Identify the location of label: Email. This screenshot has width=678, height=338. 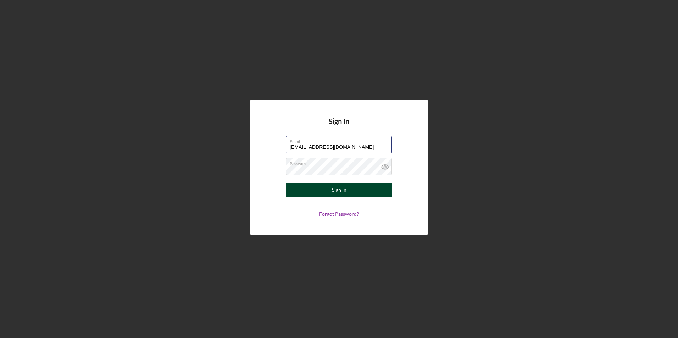
(341, 140).